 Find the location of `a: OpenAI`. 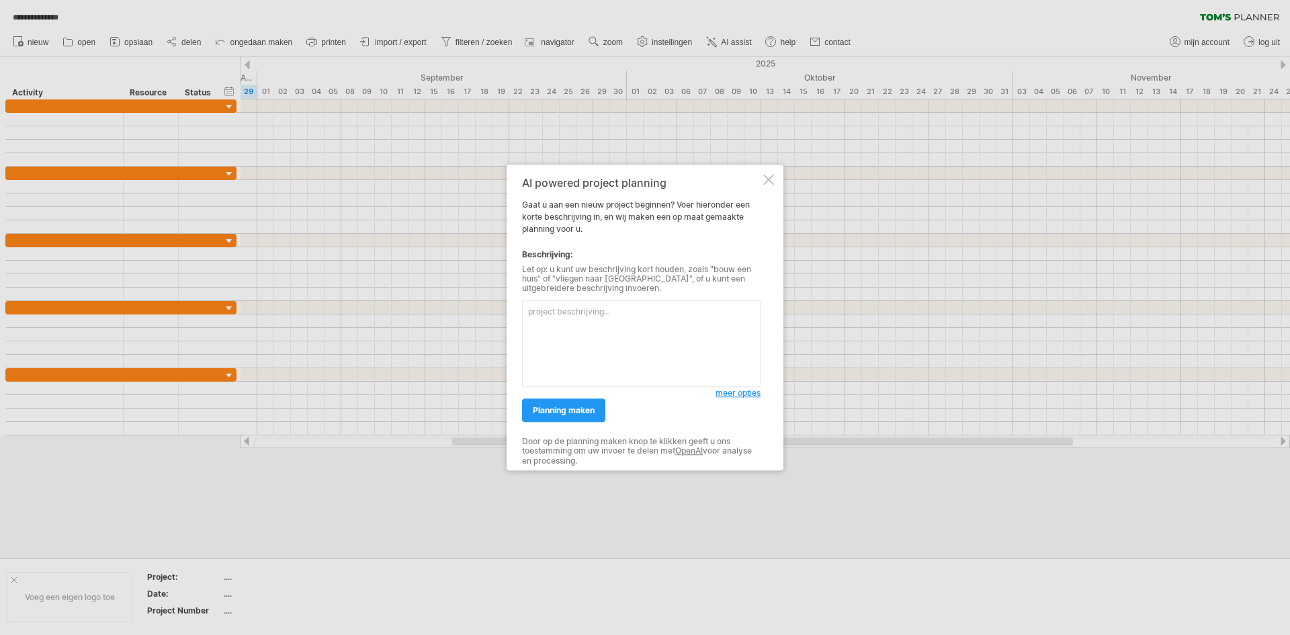

a: OpenAI is located at coordinates (689, 450).